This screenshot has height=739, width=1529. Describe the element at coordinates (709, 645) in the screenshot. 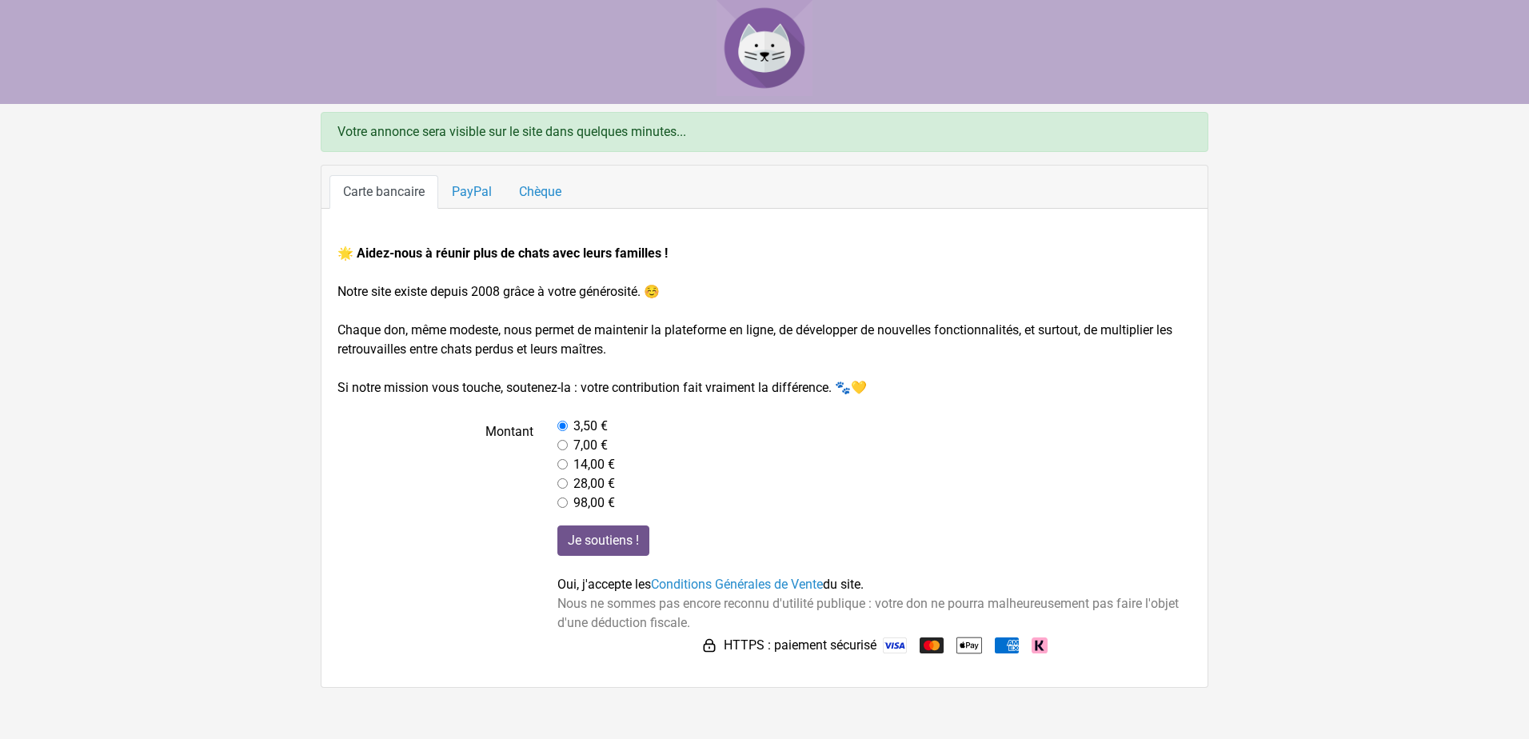

I see `img: HTTPS : paiement sécurisé` at that location.